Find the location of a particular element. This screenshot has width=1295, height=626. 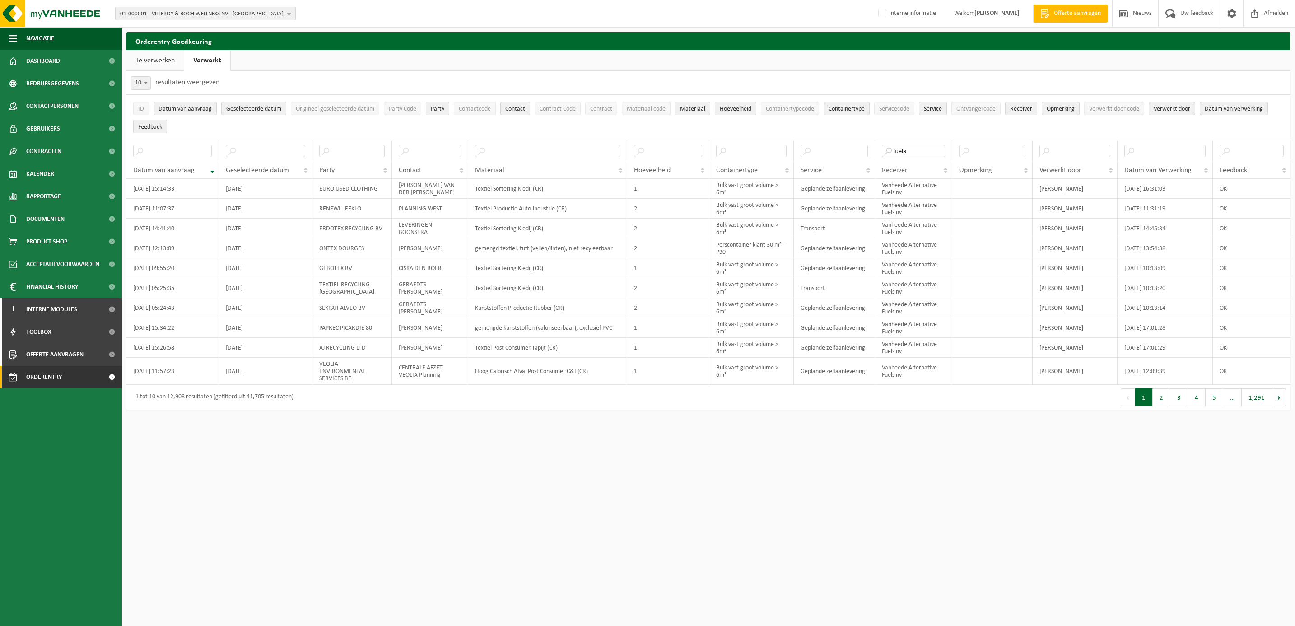

div: 1 tot 10 van 12,908 resultaten (gefilterd uit 41,705 resultaten) is located at coordinates (212, 397).